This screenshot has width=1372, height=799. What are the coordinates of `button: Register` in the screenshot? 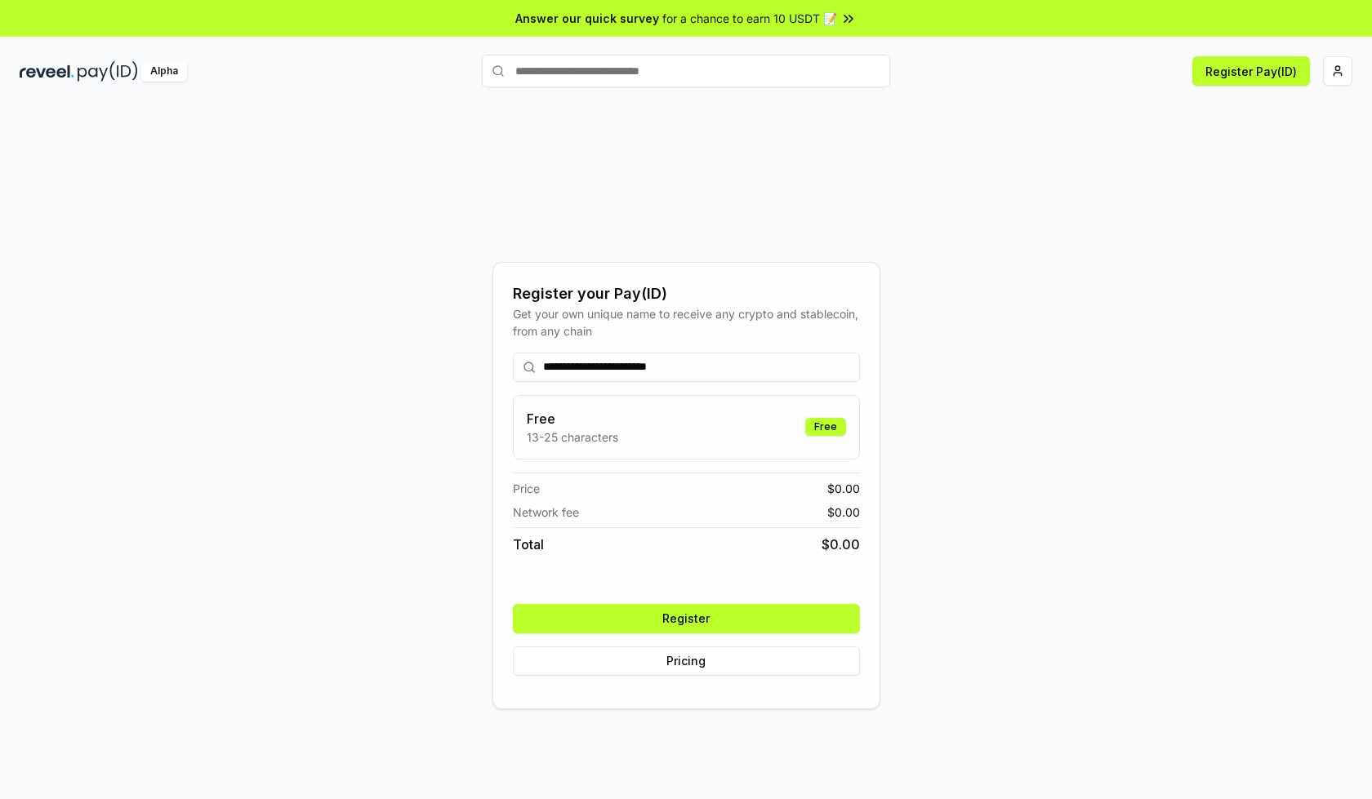 It's located at (686, 619).